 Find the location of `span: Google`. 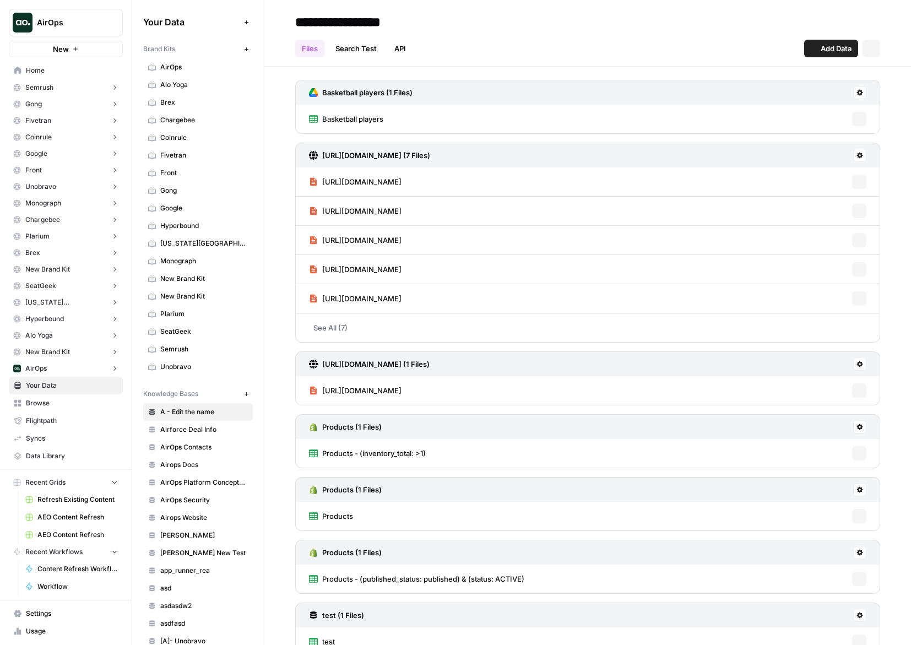

span: Google is located at coordinates (204, 208).